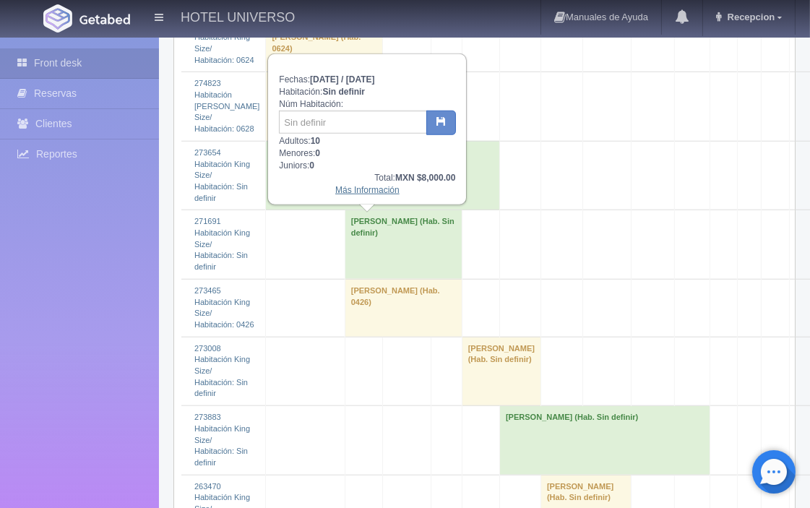 The image size is (810, 508). What do you see at coordinates (315, 141) in the screenshot?
I see `b: 10` at bounding box center [315, 141].